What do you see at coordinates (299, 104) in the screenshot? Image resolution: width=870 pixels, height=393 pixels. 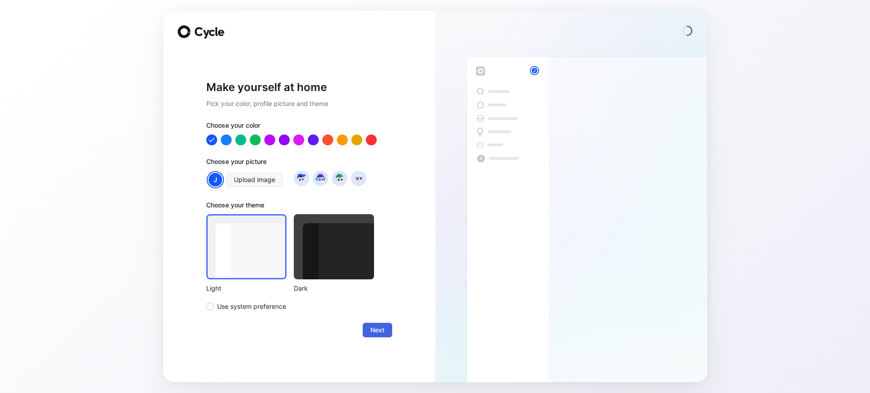 I see `h2: Pick your color, profile picture and theme` at bounding box center [299, 104].